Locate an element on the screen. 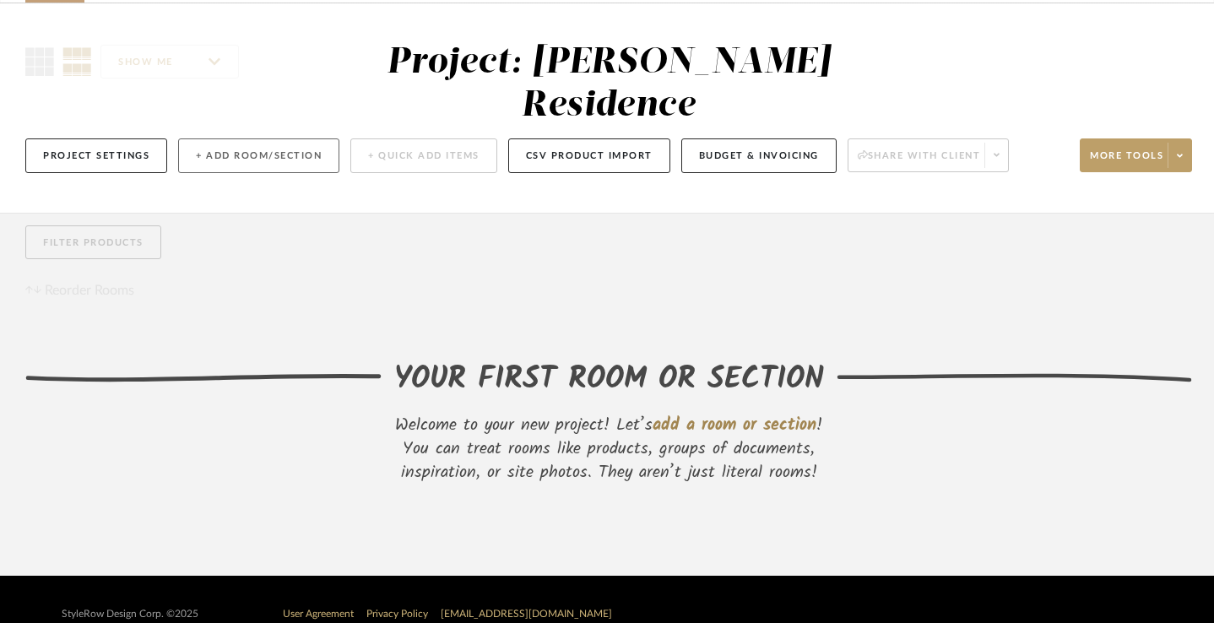 The height and width of the screenshot is (623, 1214). button: Project Settings is located at coordinates (96, 155).